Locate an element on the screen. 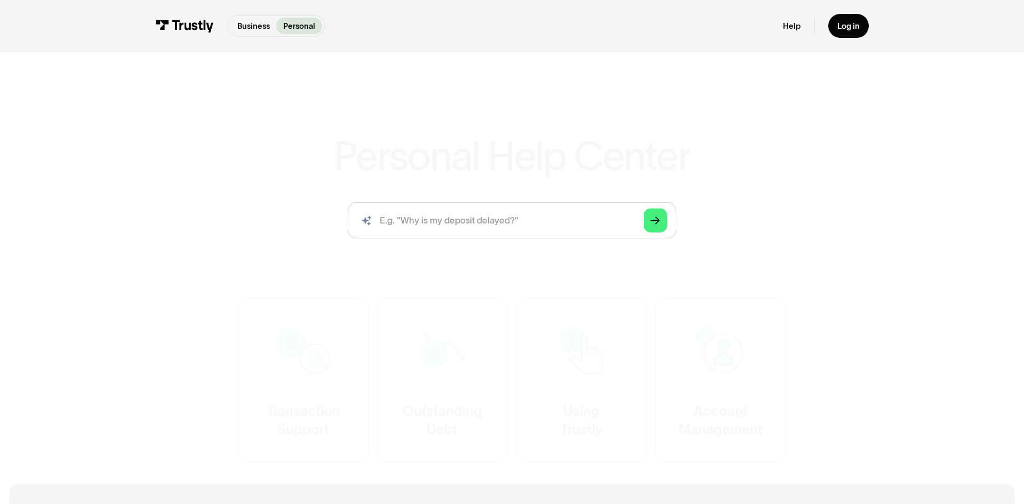 The height and width of the screenshot is (504, 1024). a: TransactionSupport is located at coordinates (303, 380).